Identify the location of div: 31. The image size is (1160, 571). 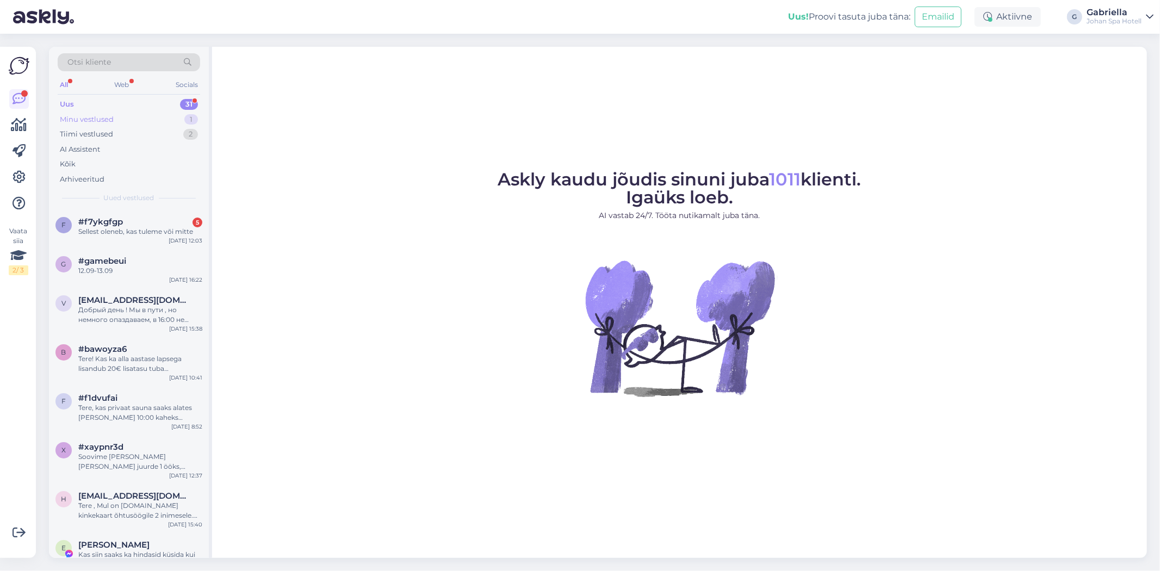
(189, 104).